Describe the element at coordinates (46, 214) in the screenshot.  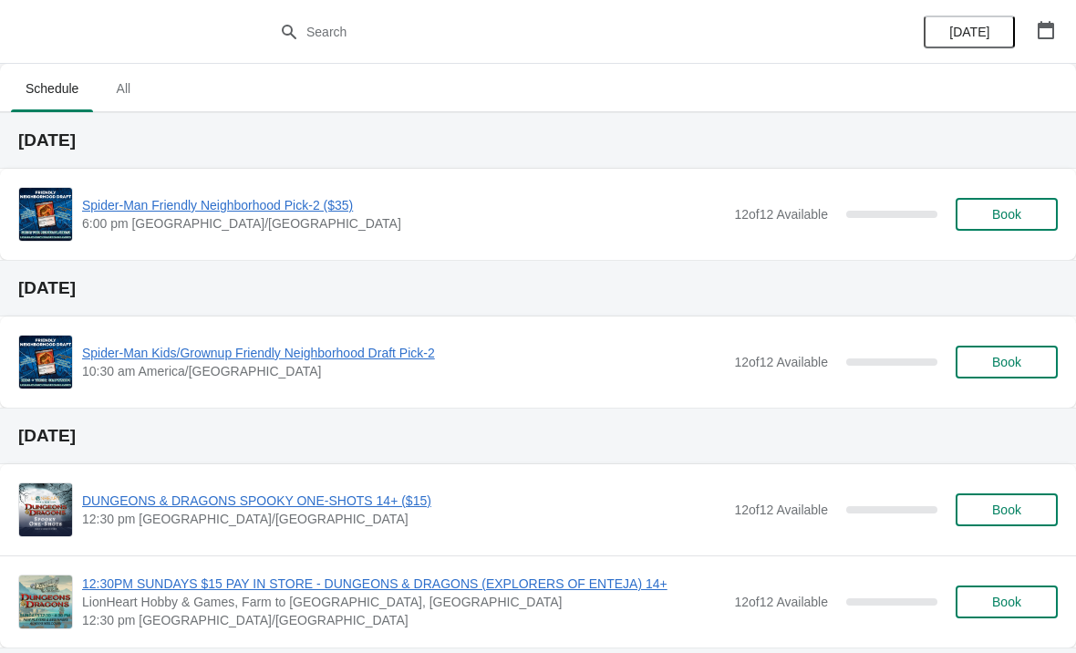
I see `img: Spider-Man Friendly Neighborhood Pick-2 ($35) | | 6:00 pm America/Halifax` at that location.